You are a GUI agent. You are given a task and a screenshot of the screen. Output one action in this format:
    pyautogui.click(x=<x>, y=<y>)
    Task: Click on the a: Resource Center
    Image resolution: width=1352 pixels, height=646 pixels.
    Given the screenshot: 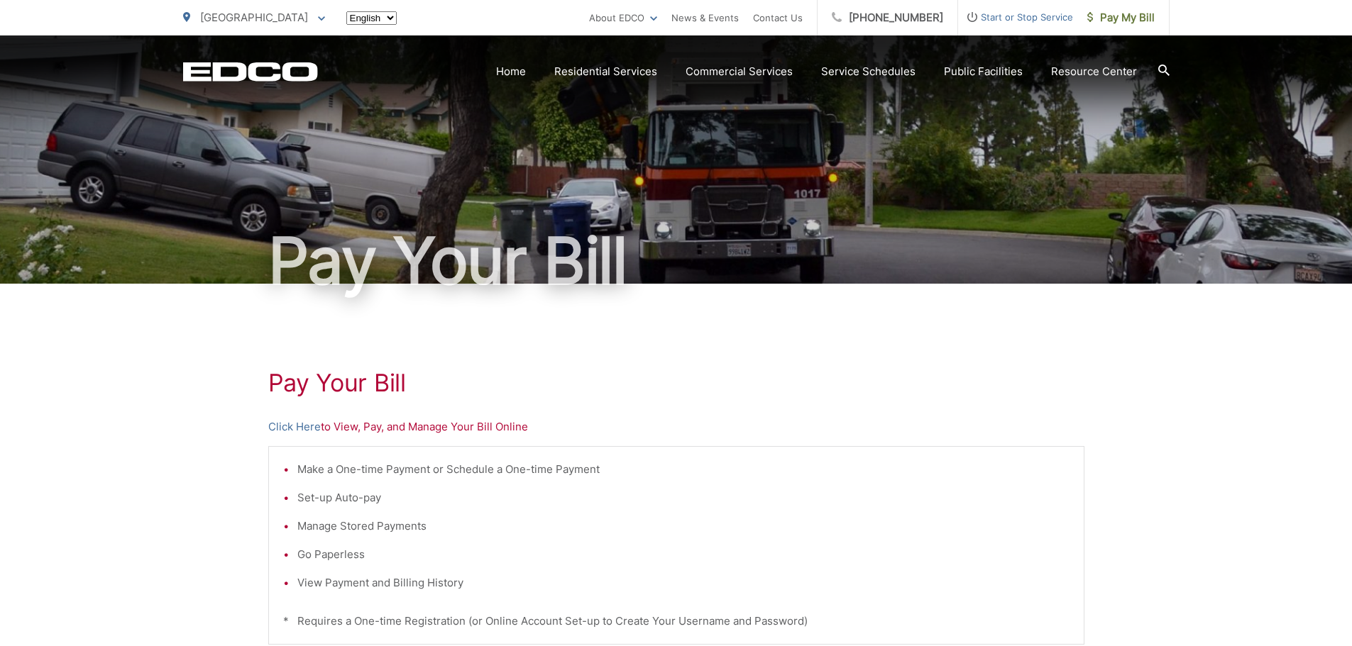 What is the action you would take?
    pyautogui.click(x=1093, y=72)
    